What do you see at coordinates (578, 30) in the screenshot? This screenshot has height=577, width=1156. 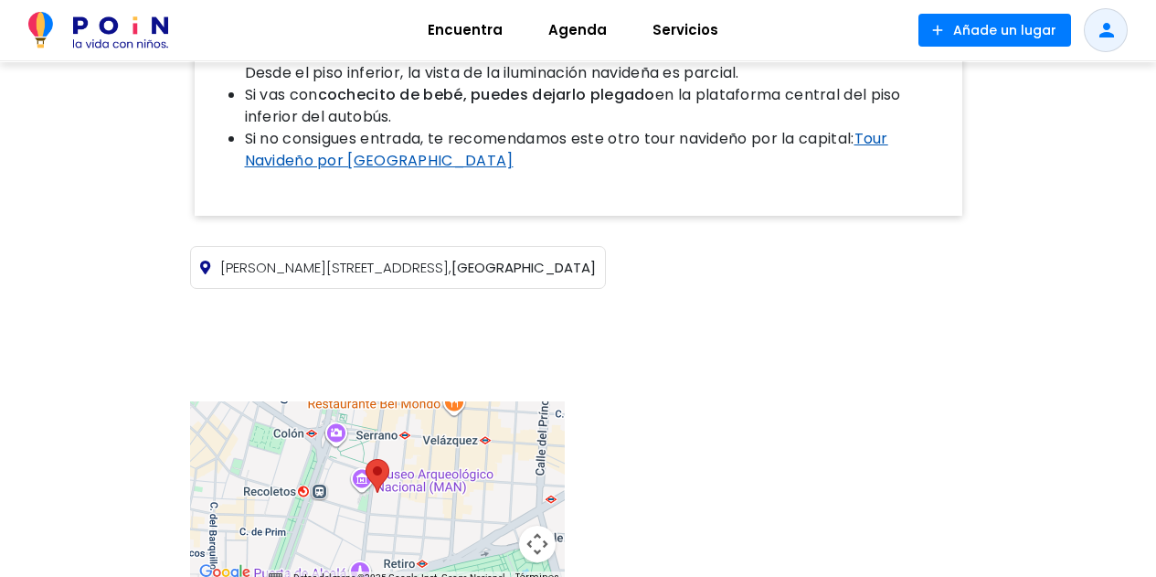 I see `span: Agenda` at bounding box center [578, 30].